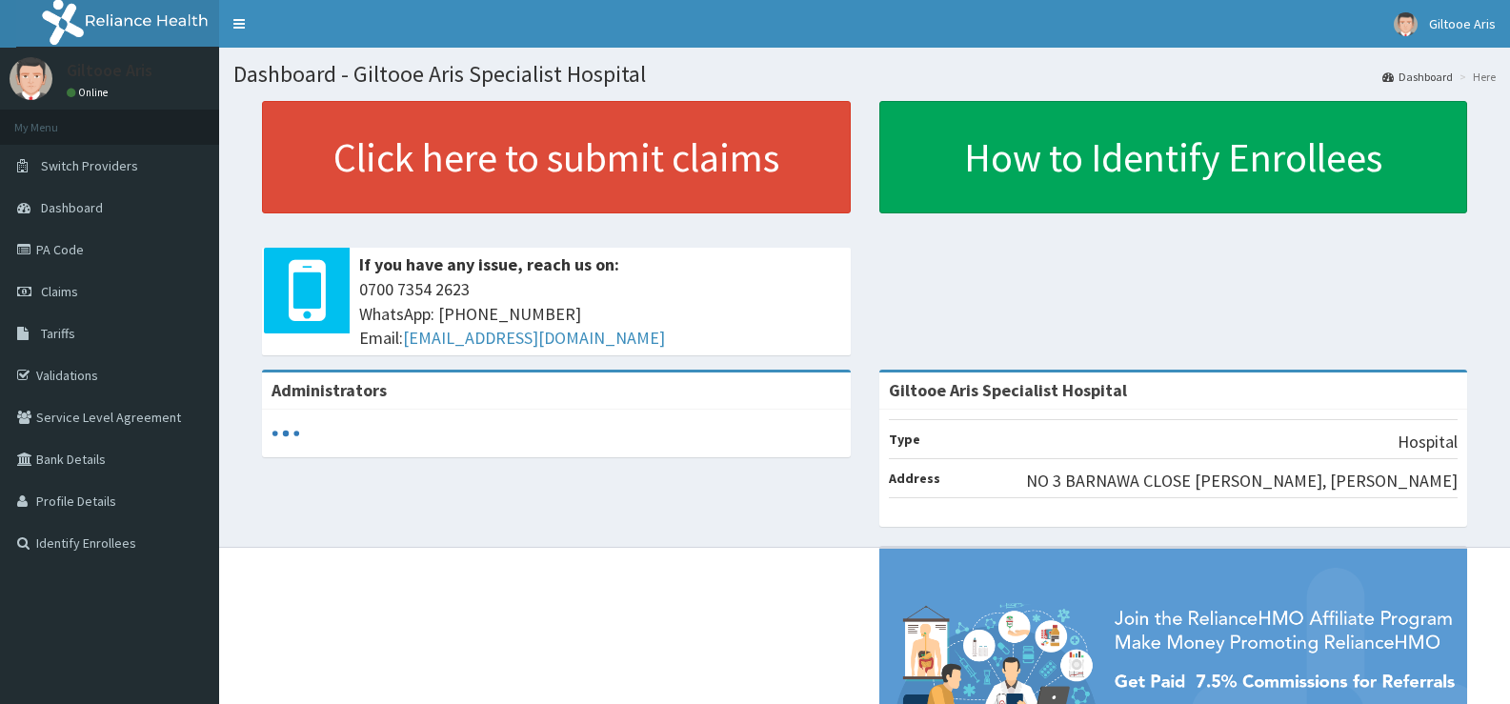 This screenshot has height=704, width=1510. I want to click on span: Dashboard, so click(71, 208).